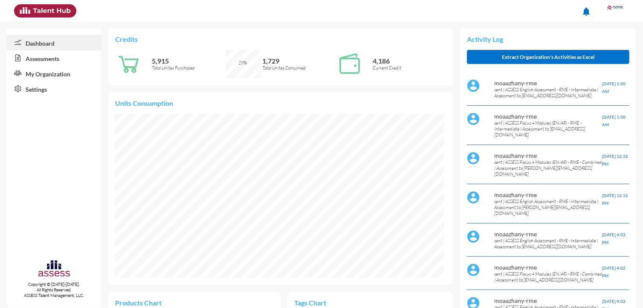 Image resolution: width=643 pixels, height=308 pixels. I want to click on a: Assessments, so click(54, 58).